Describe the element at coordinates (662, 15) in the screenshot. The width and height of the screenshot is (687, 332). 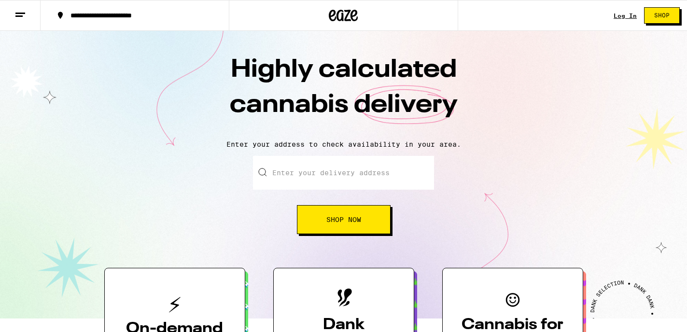
I see `a: Shop` at that location.